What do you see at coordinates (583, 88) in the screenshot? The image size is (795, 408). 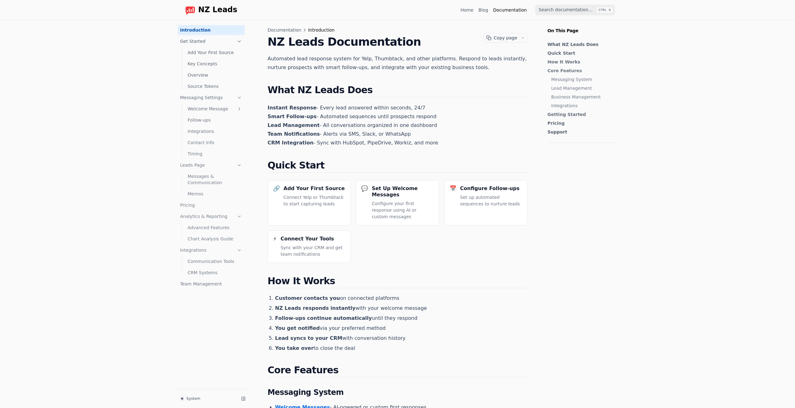 I see `a: Lead Management` at bounding box center [583, 88].